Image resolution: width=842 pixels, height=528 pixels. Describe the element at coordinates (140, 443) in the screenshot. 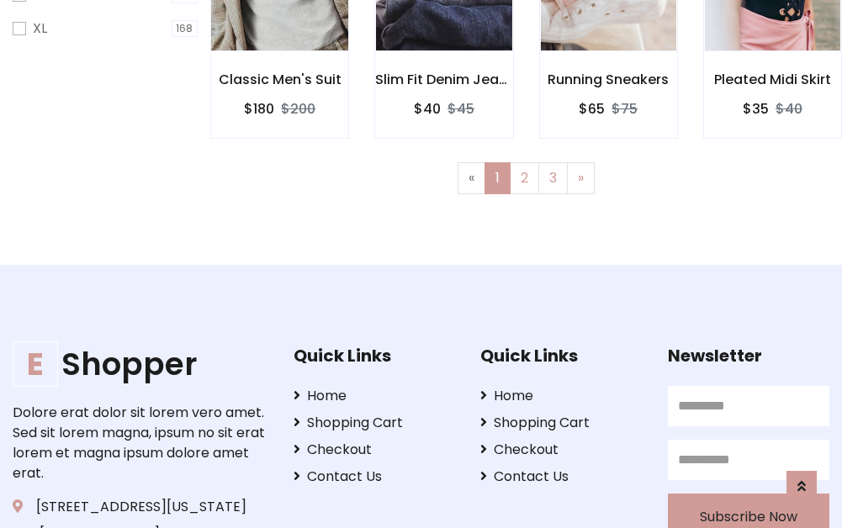

I see `p: Dolore erat dolor sit lorem vero amet. Sed sit lorem magna, ipsum no sit erat lorem et magna ipsu...` at that location.